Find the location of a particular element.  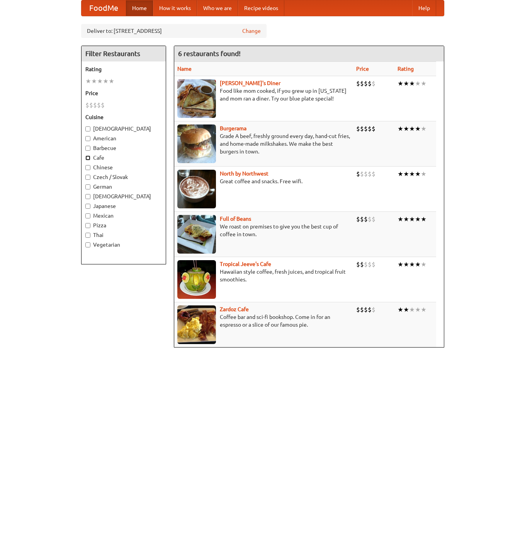

input: American is located at coordinates (88, 138).